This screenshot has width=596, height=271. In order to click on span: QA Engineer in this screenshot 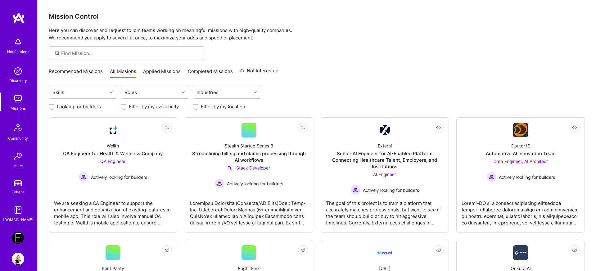, I will do `click(113, 161)`.